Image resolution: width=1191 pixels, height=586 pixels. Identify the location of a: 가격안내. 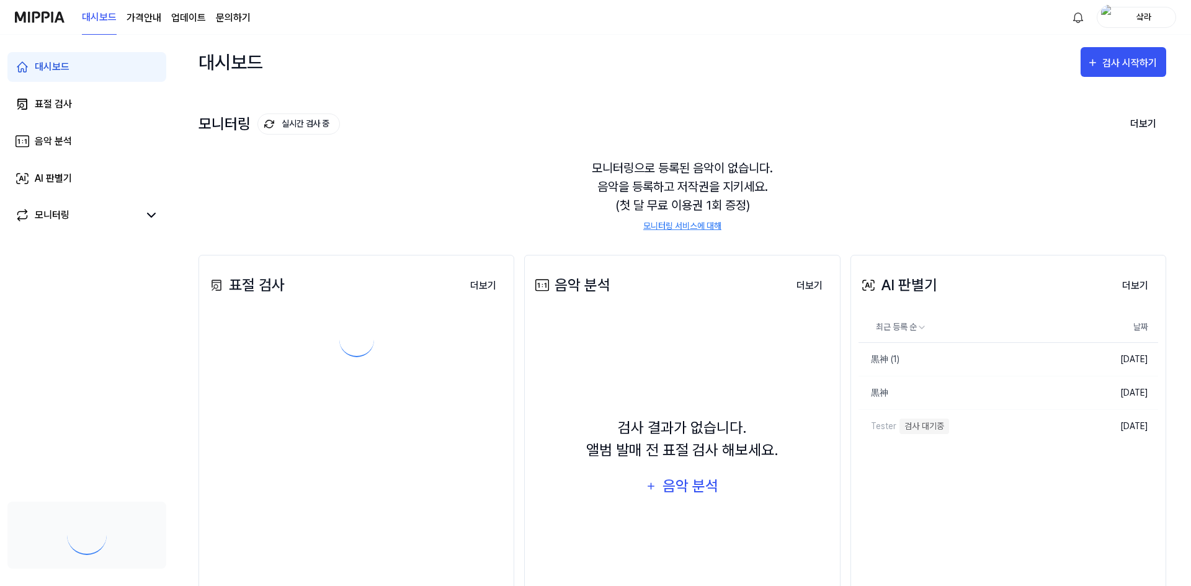
(144, 18).